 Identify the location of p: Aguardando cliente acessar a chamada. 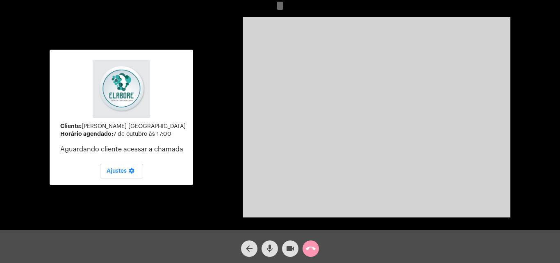
(123, 149).